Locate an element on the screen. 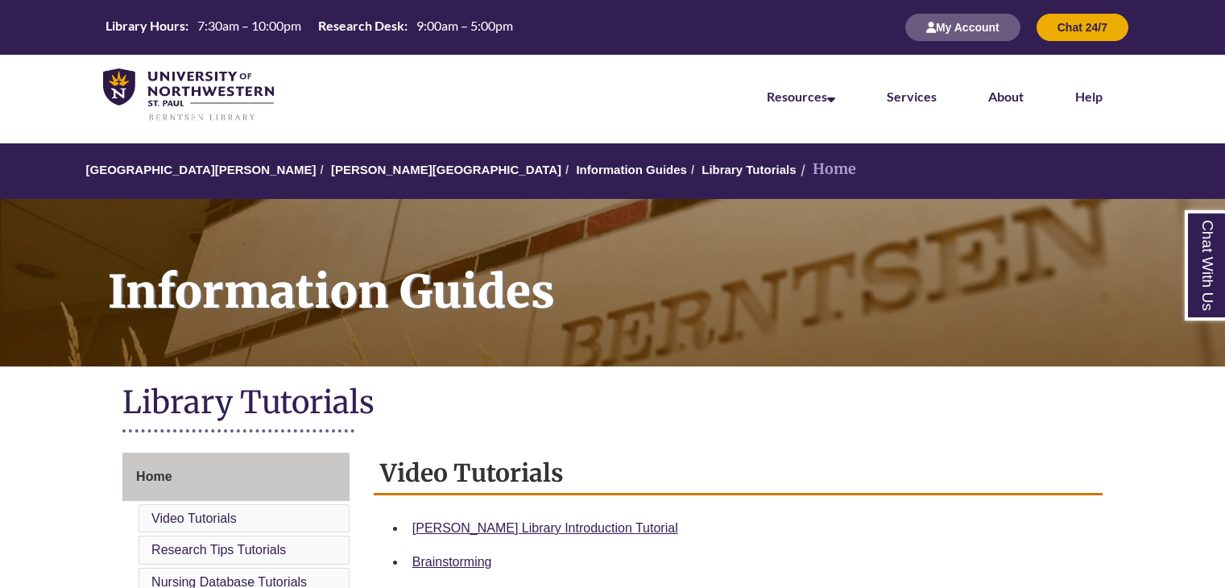 The width and height of the screenshot is (1225, 588). a: Home is located at coordinates (236, 477).